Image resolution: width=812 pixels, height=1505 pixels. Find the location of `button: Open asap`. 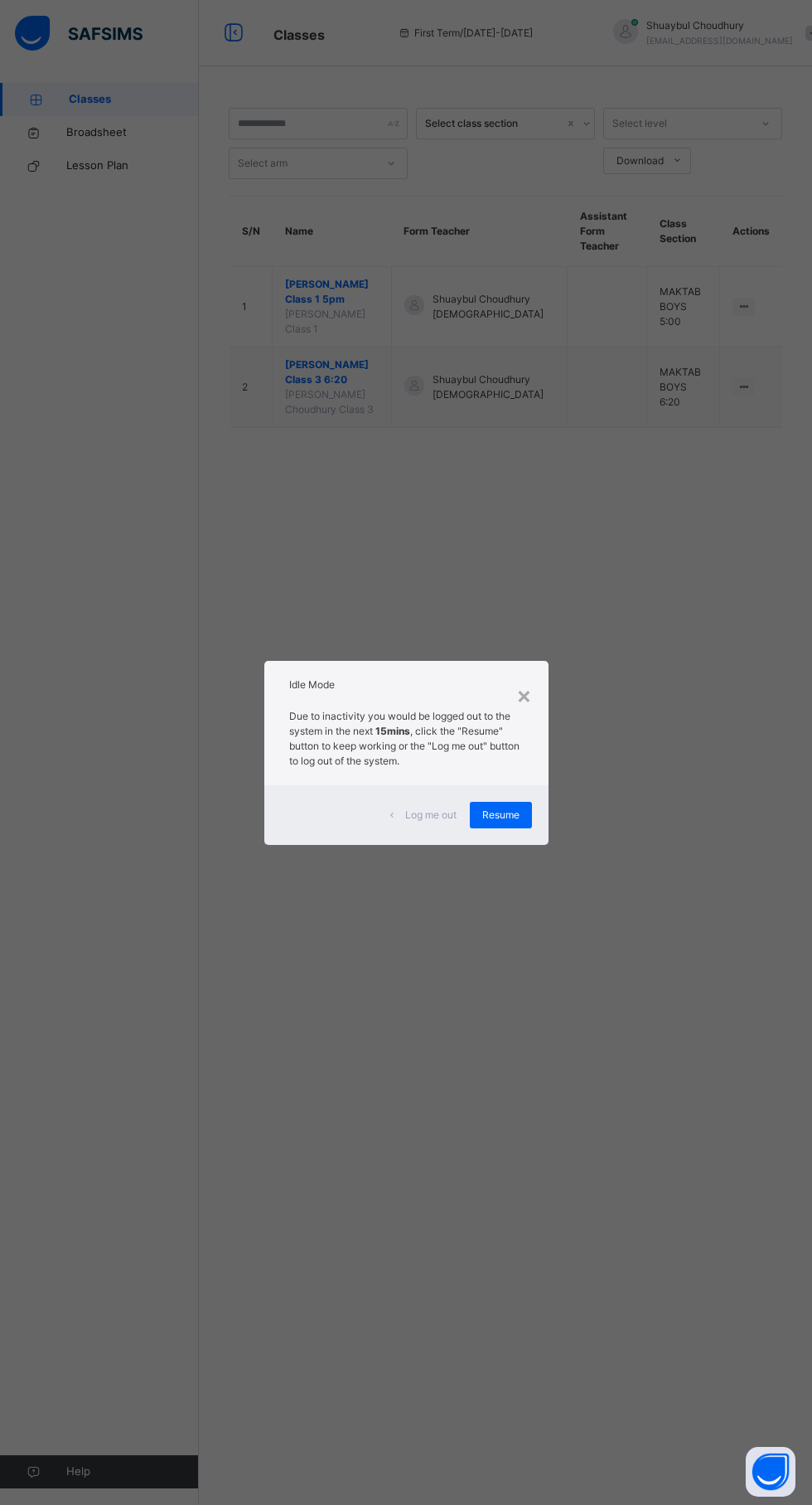

button: Open asap is located at coordinates (771, 1472).